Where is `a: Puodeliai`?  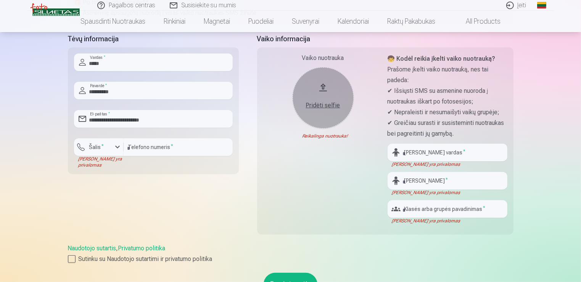 a: Puodeliai is located at coordinates (261, 21).